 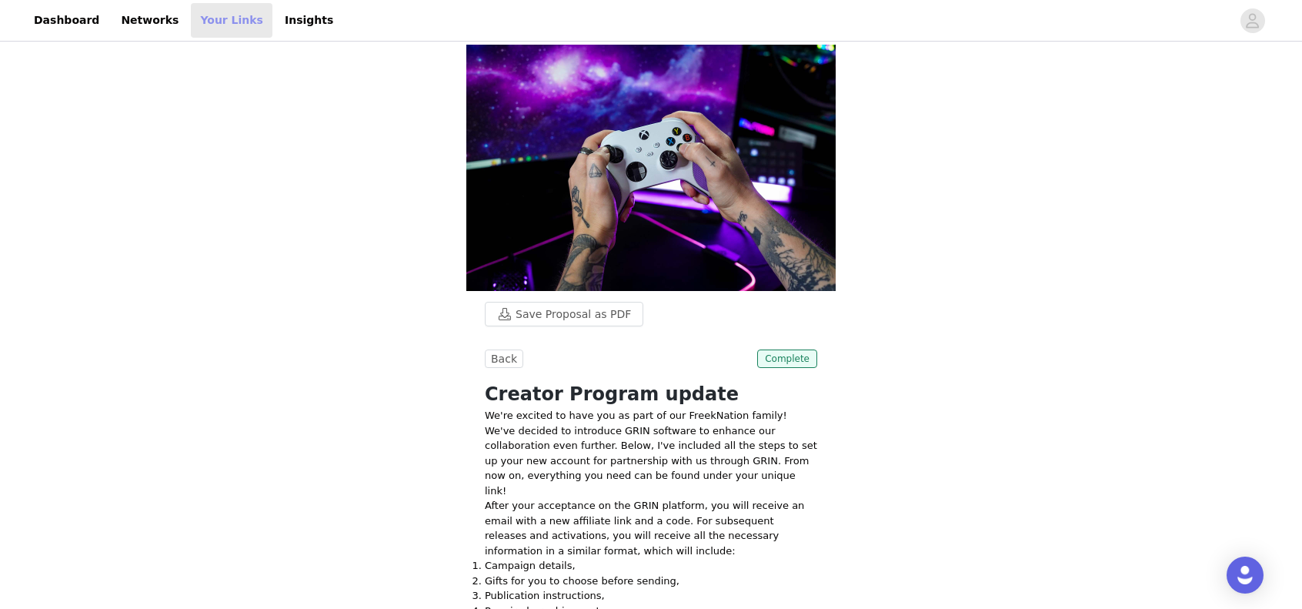 What do you see at coordinates (651, 453) in the screenshot?
I see `p: We're excited to have you as part of our FreekNation family! We've decided to introduce GRIN soft...` at bounding box center [651, 453].